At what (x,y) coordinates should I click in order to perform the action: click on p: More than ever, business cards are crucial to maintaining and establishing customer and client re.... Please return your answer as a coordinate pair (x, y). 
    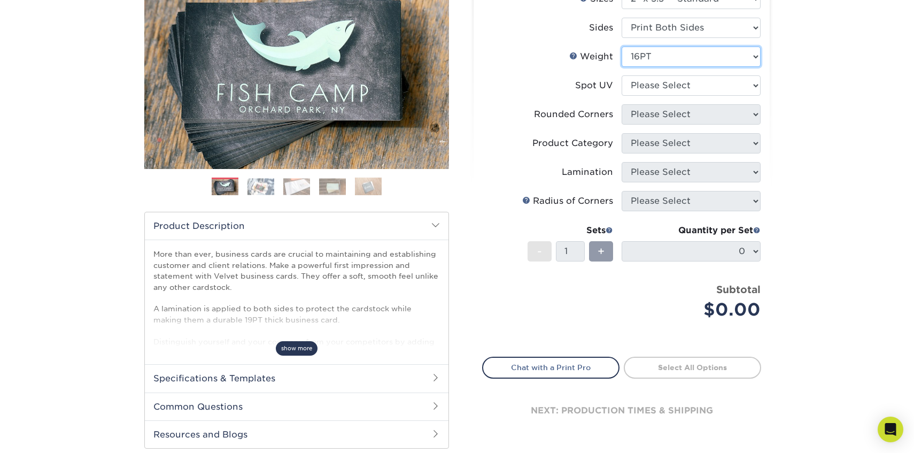
    Looking at the image, I should click on (297, 336).